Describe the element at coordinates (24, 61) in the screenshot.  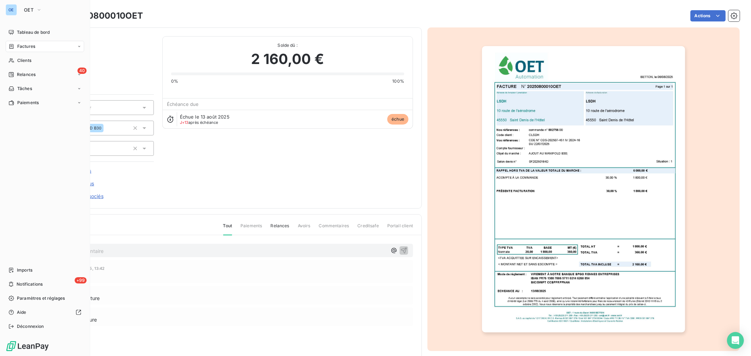
I see `span: Clients` at that location.